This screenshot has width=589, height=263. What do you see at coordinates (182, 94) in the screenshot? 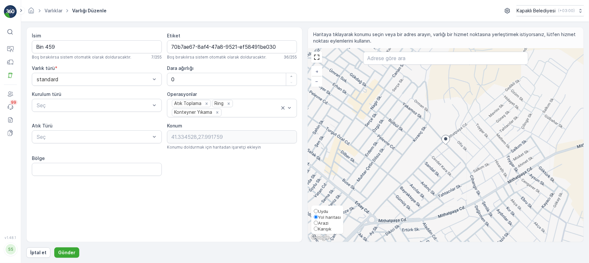
I see `label: Operasyonlar` at bounding box center [182, 94].